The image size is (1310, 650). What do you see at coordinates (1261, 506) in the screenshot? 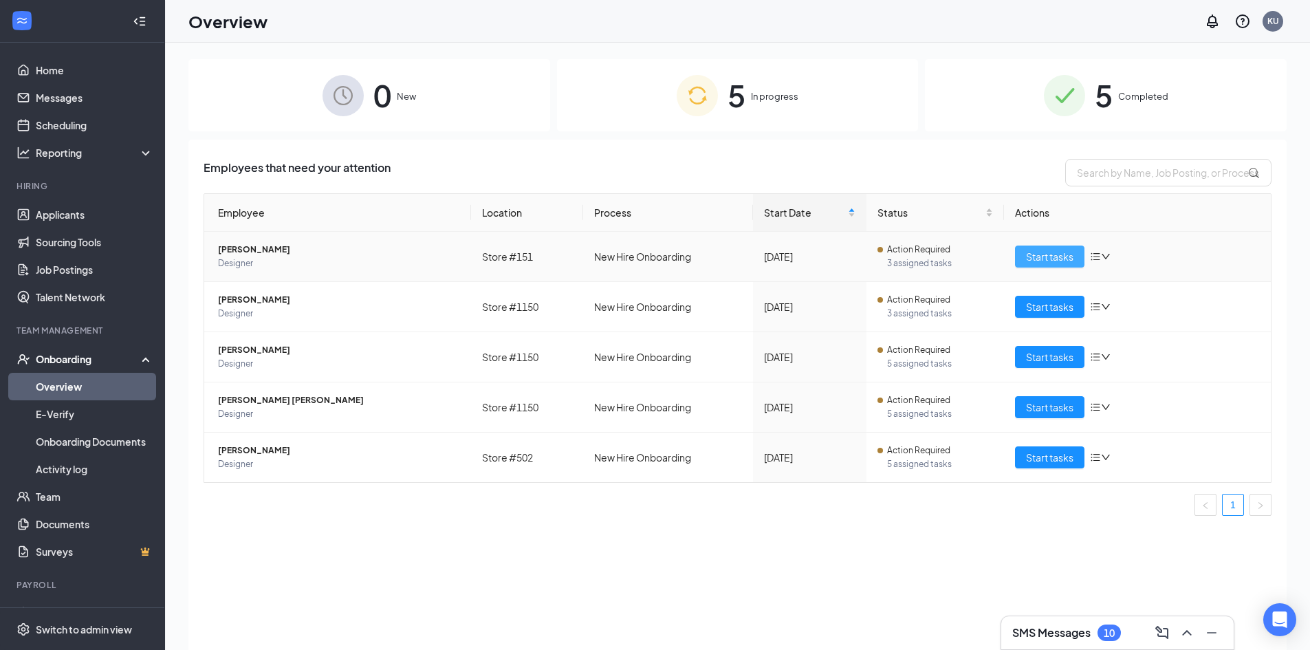
I see `span: right` at bounding box center [1261, 506].